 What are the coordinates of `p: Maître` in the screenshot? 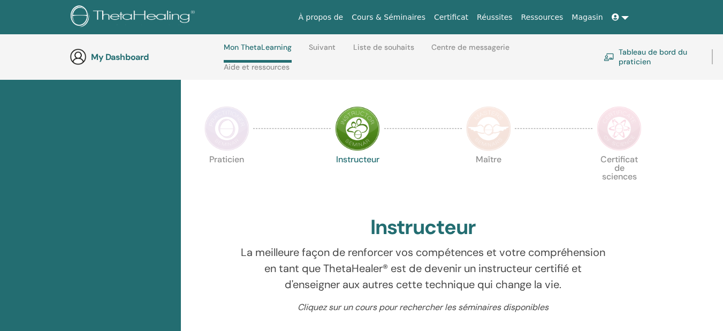 It's located at (489, 178).